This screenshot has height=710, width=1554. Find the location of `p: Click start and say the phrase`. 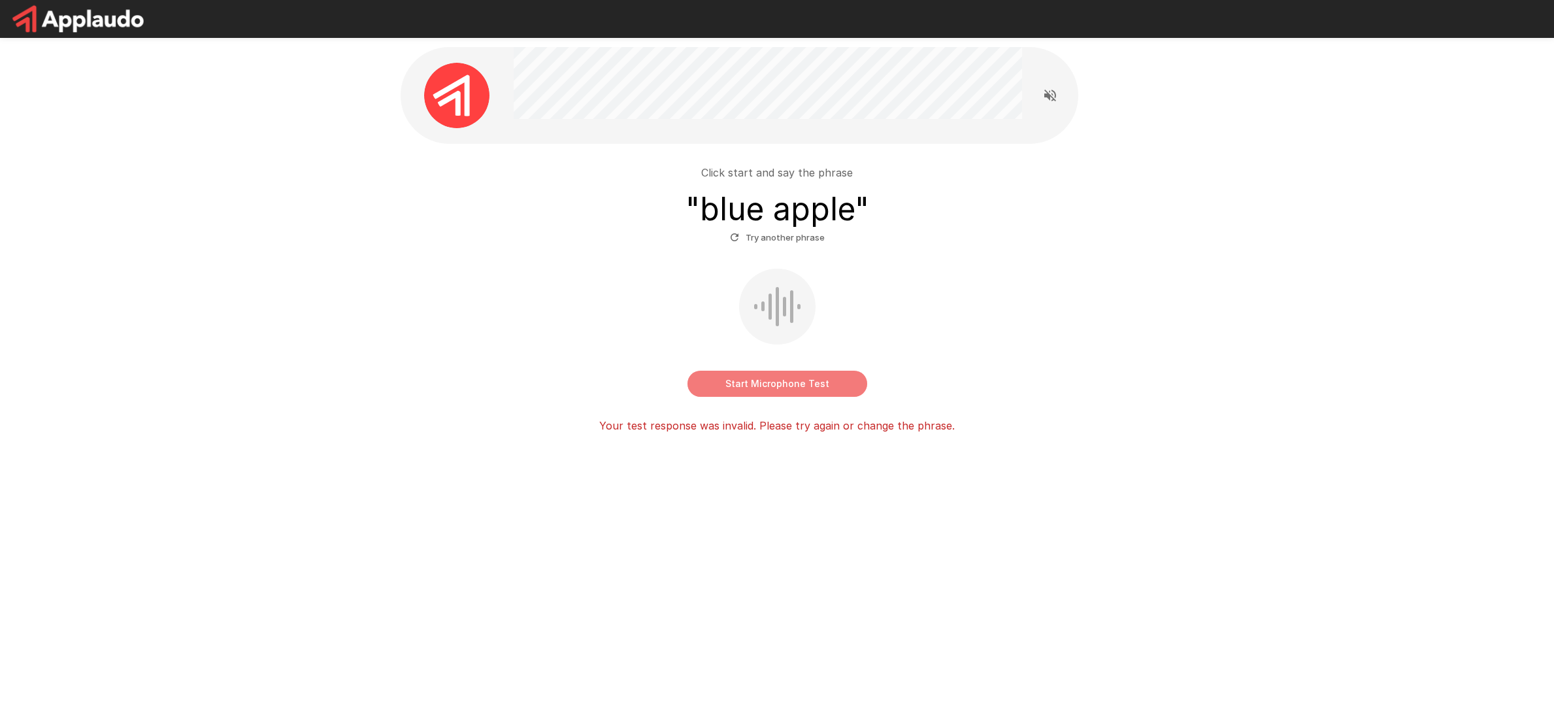

p: Click start and say the phrase is located at coordinates (777, 173).